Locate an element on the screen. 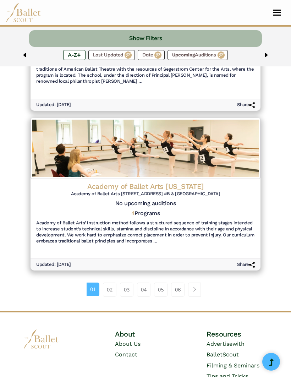 The image size is (291, 377). label: A-Z is located at coordinates (74, 55).